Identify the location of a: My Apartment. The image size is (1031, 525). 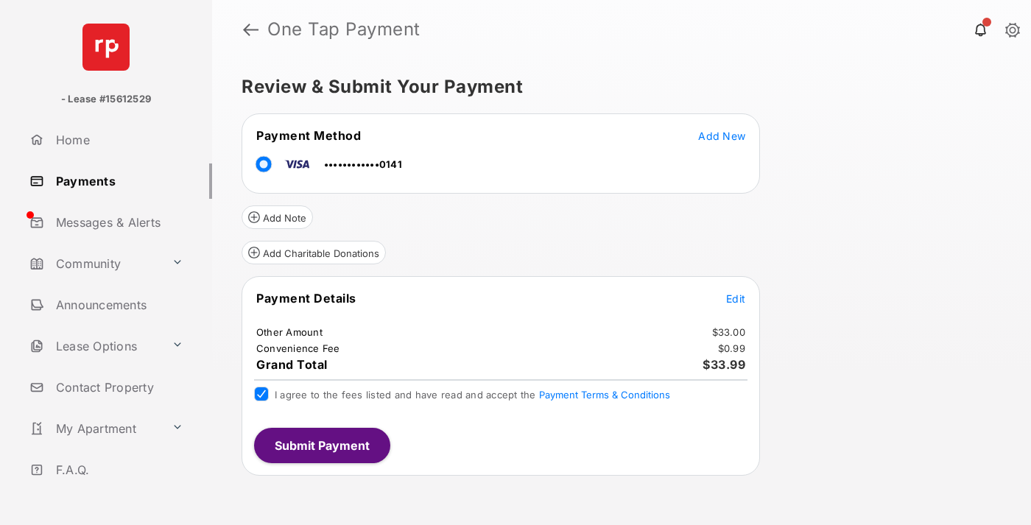
(94, 429).